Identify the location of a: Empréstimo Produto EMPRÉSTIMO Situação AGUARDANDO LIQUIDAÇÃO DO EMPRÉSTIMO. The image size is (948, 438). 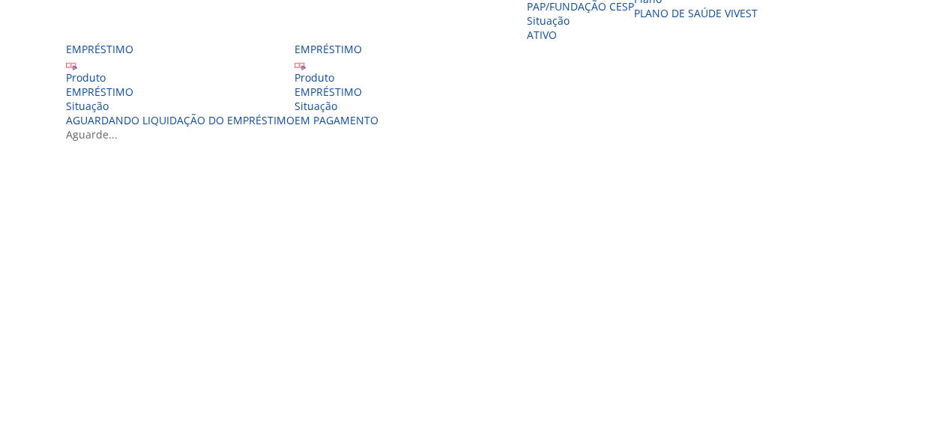
(180, 85).